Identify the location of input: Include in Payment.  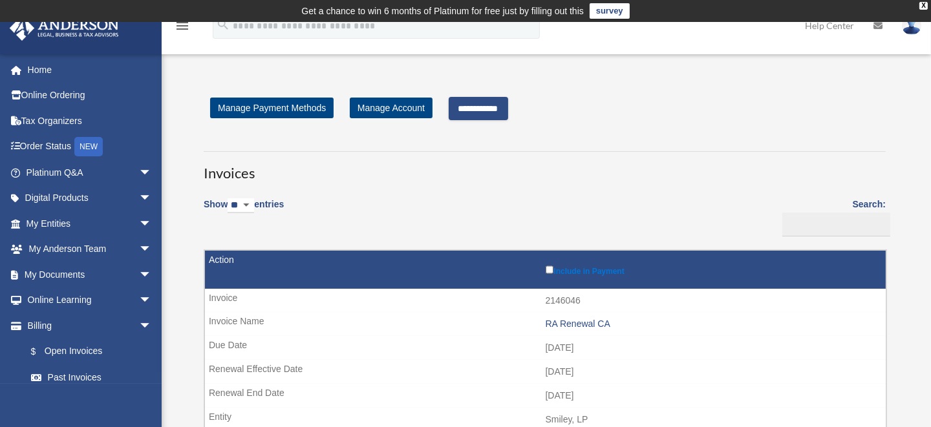
(549, 269).